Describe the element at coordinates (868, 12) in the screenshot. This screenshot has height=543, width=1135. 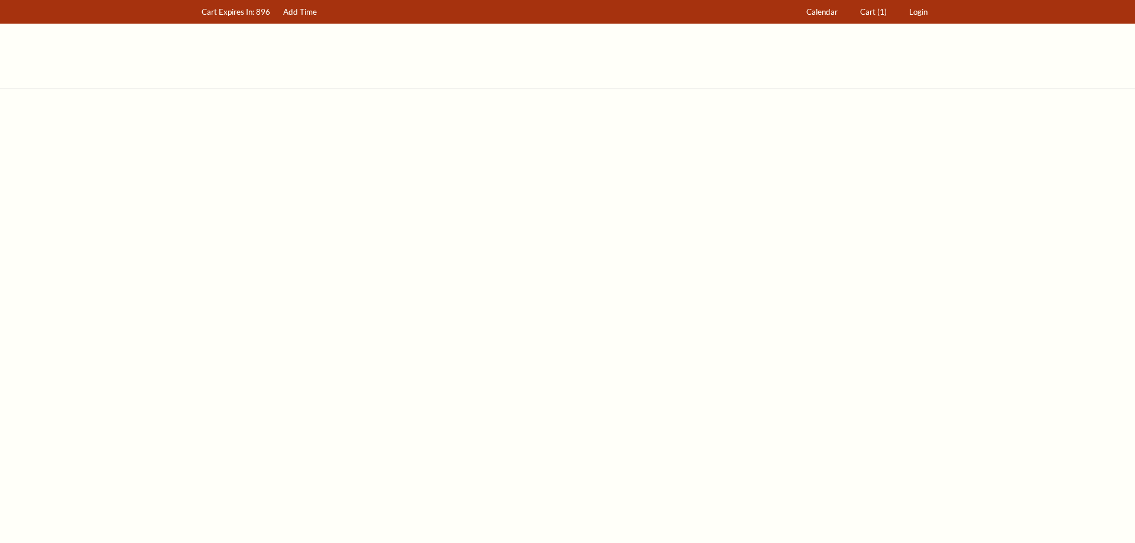
I see `span: Cart` at that location.